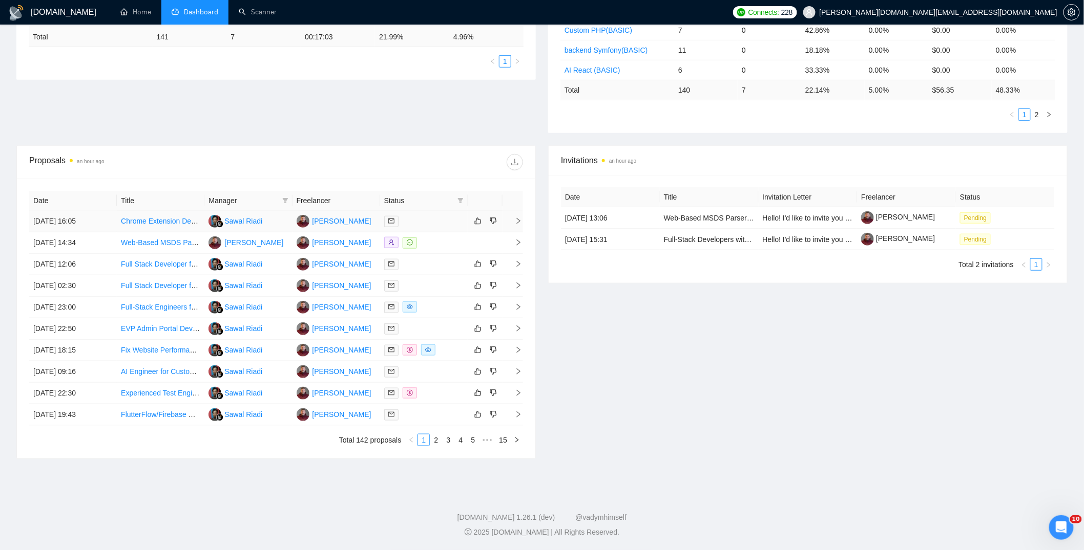  I want to click on td: 141, so click(189, 37).